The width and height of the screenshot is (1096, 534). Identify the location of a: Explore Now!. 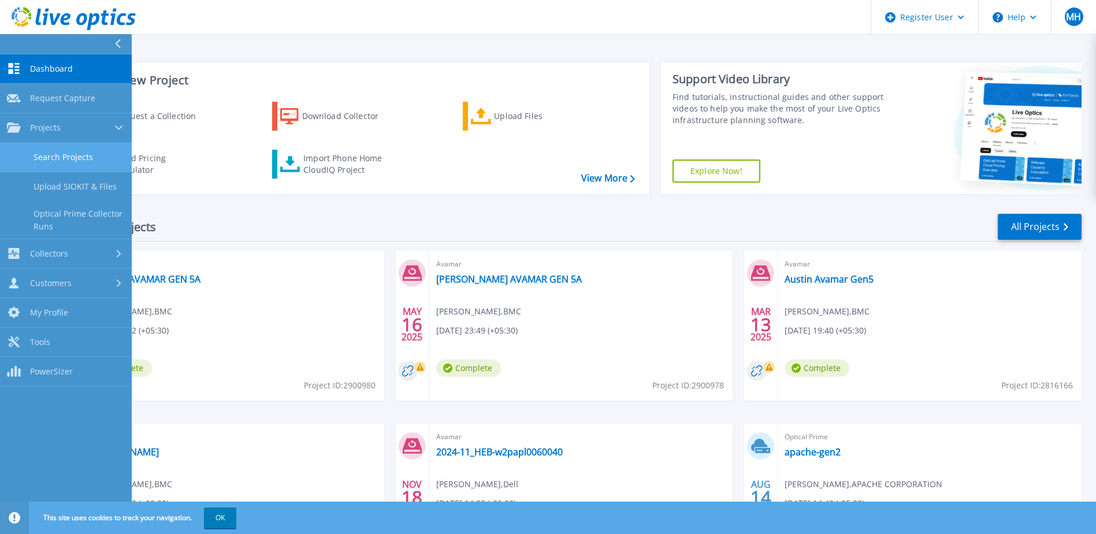
(716, 171).